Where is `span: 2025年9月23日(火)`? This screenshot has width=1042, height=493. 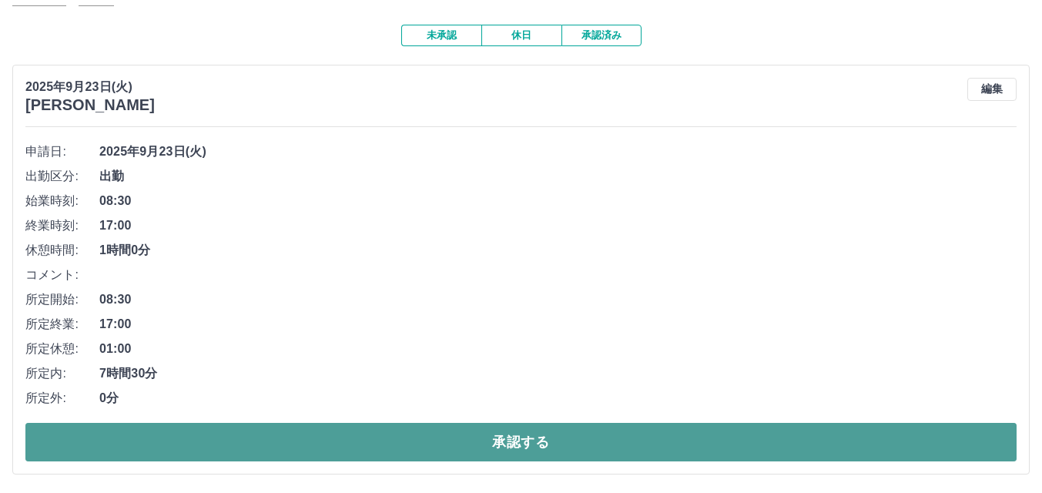 span: 2025年9月23日(火) is located at coordinates (558, 152).